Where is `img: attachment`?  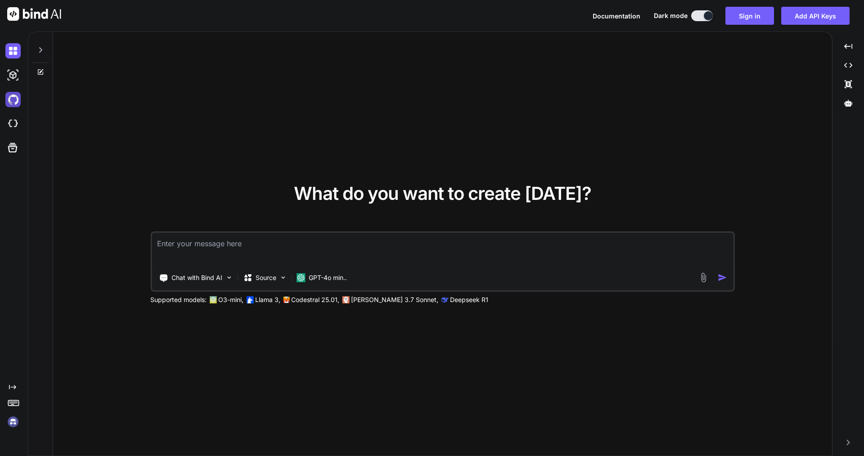 img: attachment is located at coordinates (703, 277).